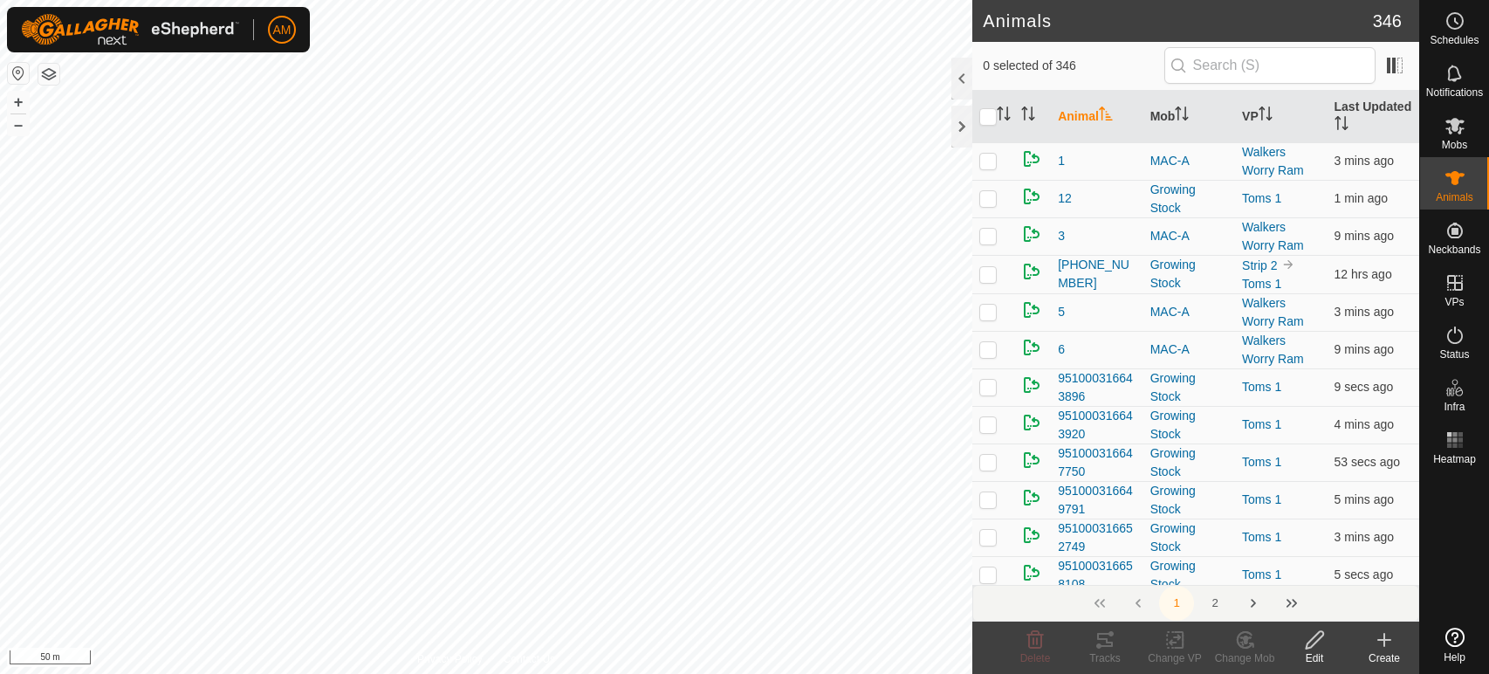  What do you see at coordinates (1215, 603) in the screenshot?
I see `button: 2` at bounding box center [1215, 603].